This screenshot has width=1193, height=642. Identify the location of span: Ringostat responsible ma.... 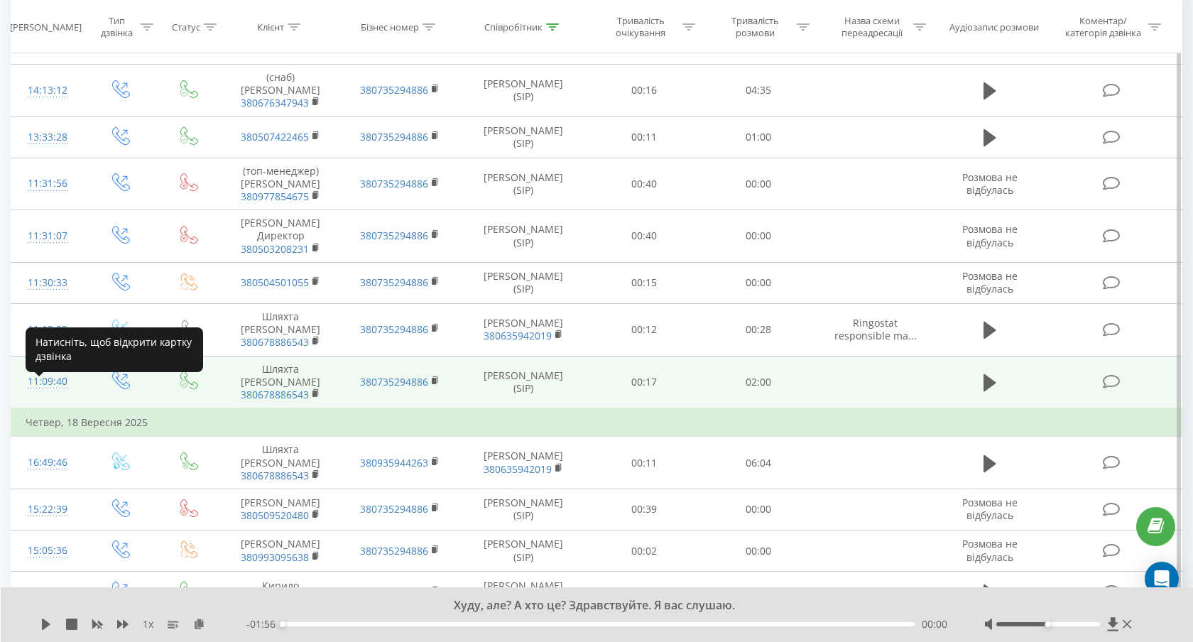
(875, 329).